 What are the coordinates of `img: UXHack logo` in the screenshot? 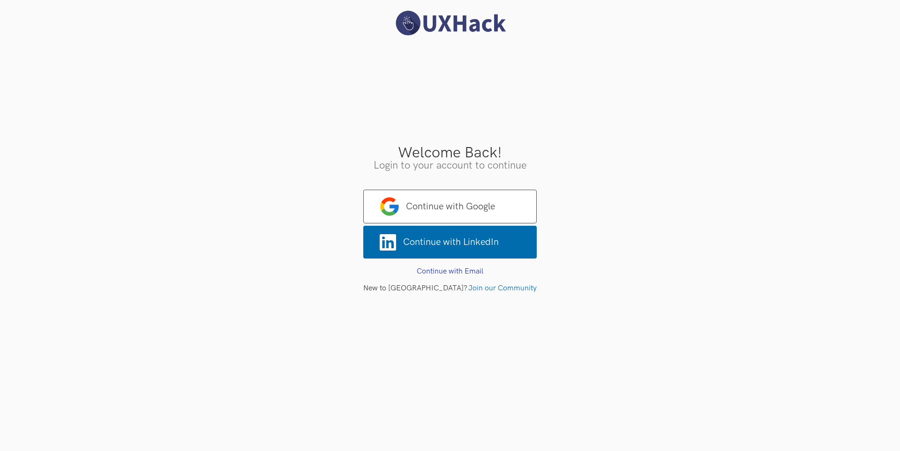 It's located at (450, 23).